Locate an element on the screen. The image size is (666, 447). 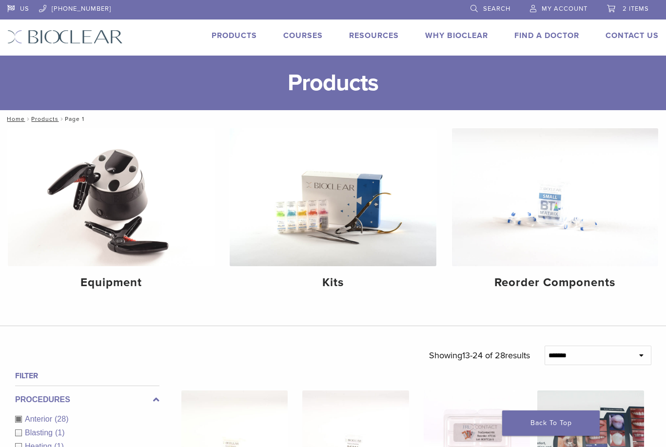
a: Why Bioclear is located at coordinates (456, 36).